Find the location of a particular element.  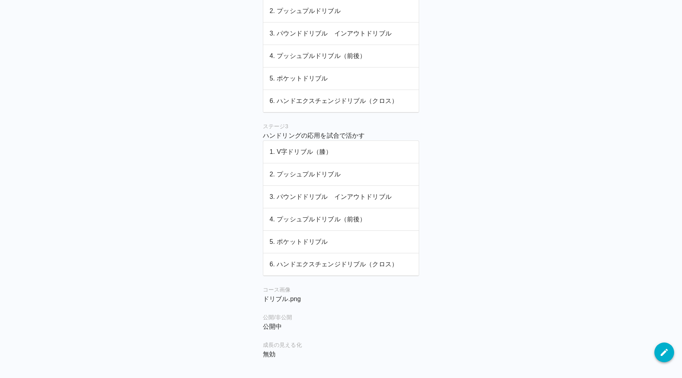

h6: ステージ 3 is located at coordinates (341, 127).